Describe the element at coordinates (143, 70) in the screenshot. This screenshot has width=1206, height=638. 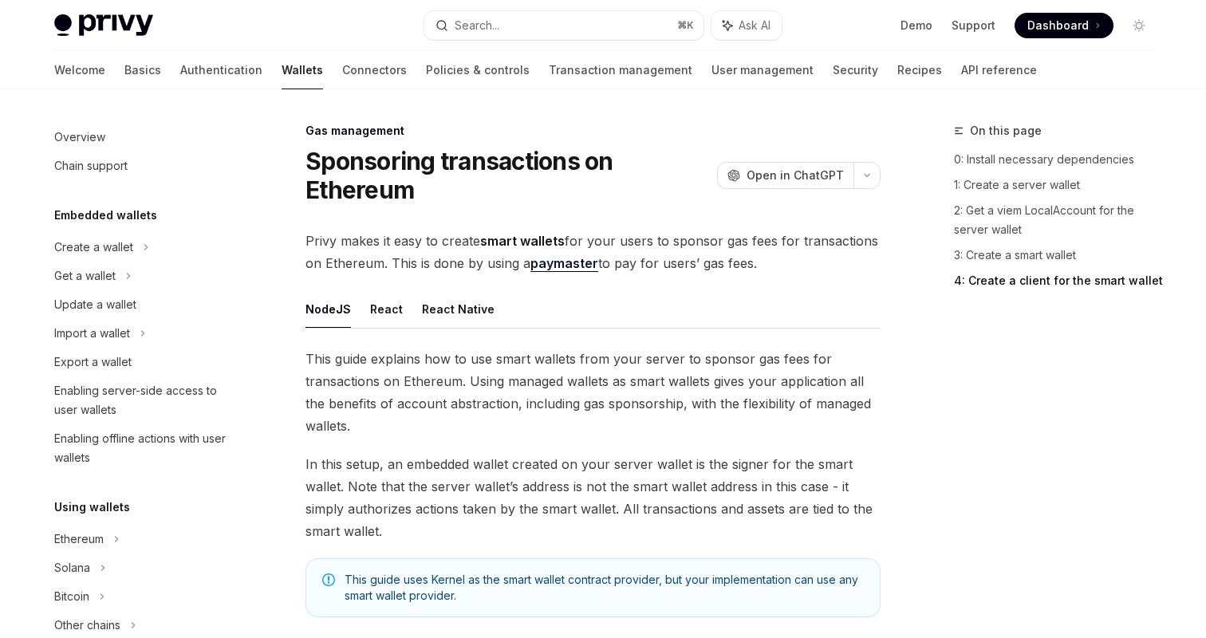
I see `a: Basics` at that location.